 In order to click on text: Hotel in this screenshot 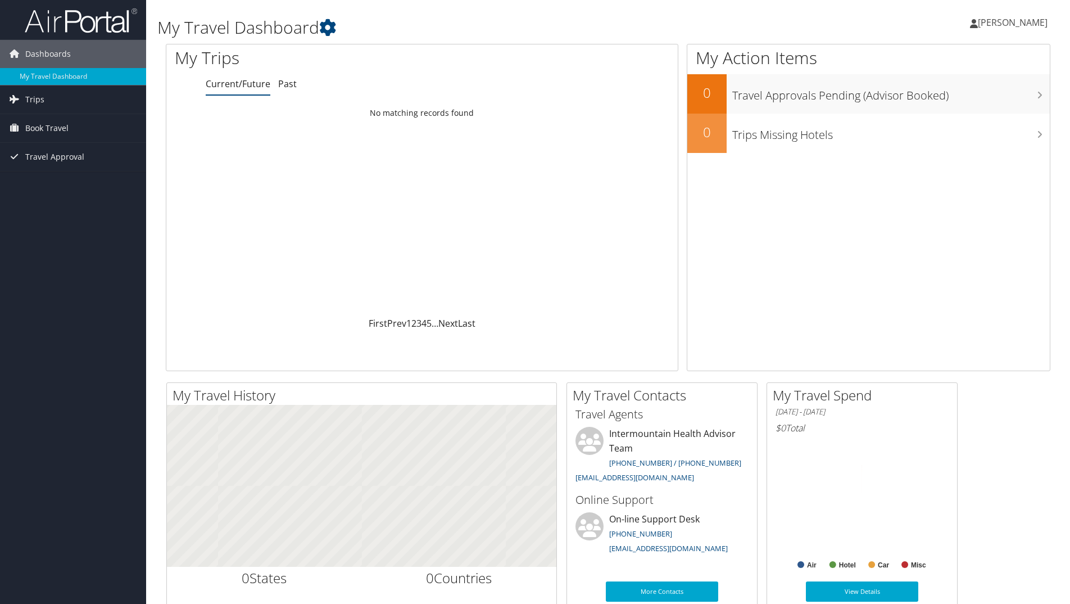, I will do `click(847, 565)`.